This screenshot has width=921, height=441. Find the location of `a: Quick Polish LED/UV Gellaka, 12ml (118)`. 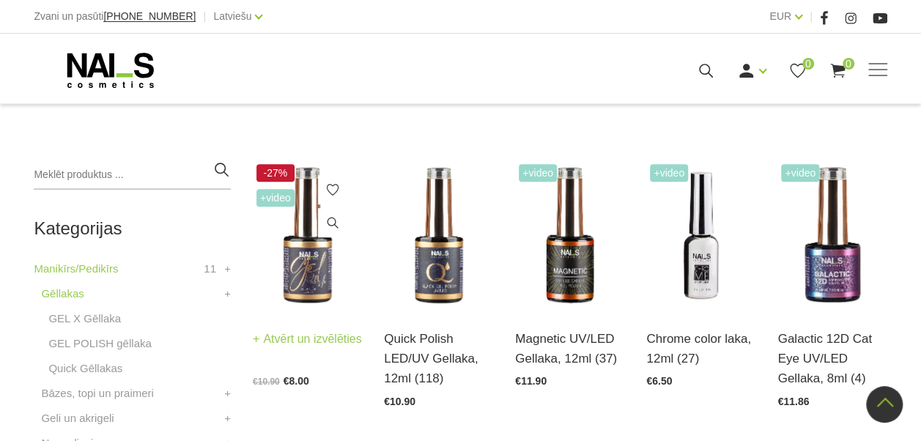

a: Quick Polish LED/UV Gellaka, 12ml (118) is located at coordinates (438, 359).